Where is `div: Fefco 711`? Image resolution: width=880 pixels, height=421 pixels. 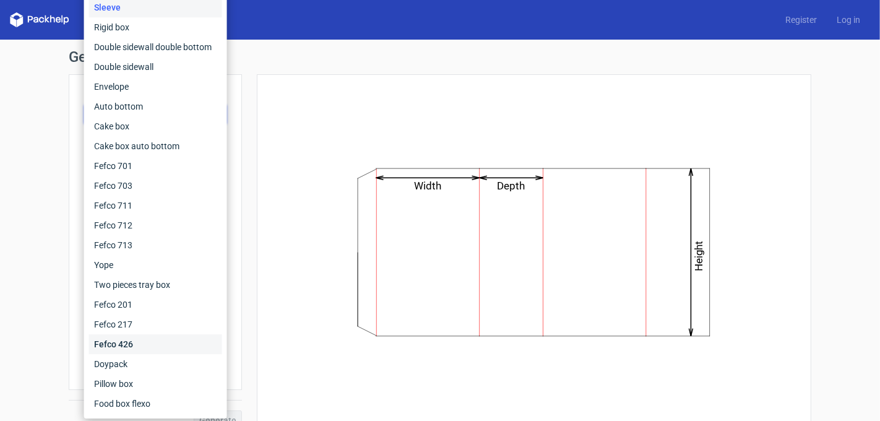 div: Fefco 711 is located at coordinates (155, 205).